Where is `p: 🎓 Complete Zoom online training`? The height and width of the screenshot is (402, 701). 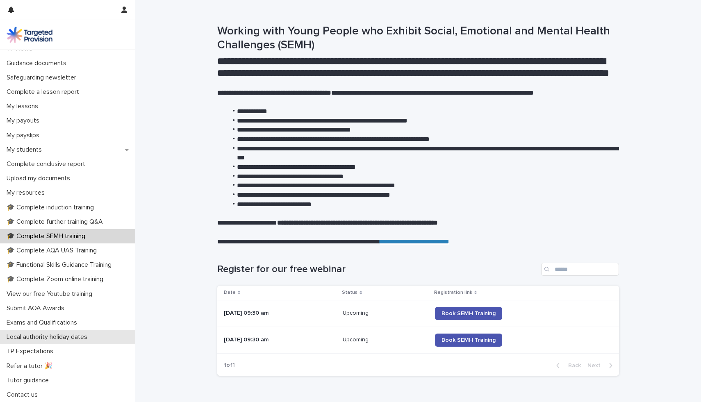
p: 🎓 Complete Zoom online training is located at coordinates (57, 279).